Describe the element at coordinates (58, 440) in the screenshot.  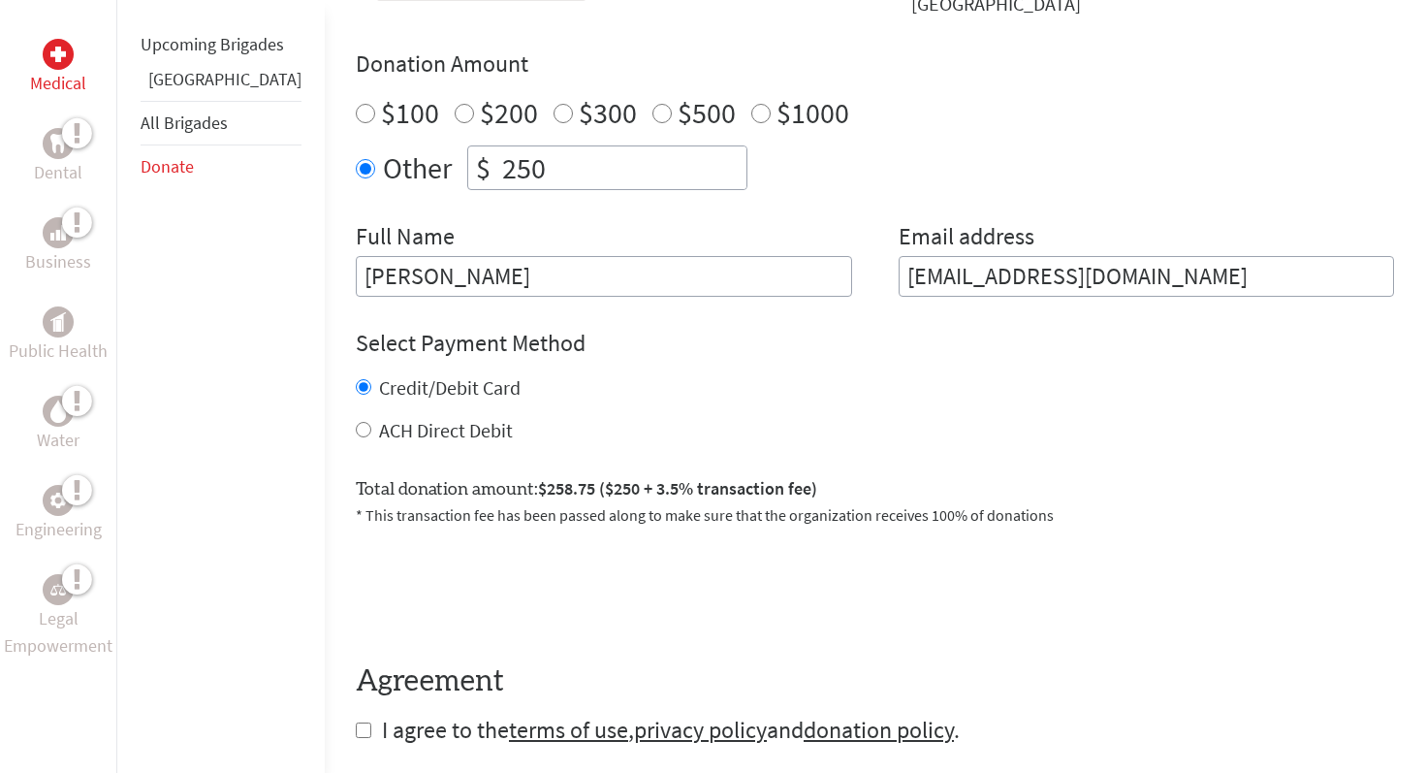
I see `p: Water` at that location.